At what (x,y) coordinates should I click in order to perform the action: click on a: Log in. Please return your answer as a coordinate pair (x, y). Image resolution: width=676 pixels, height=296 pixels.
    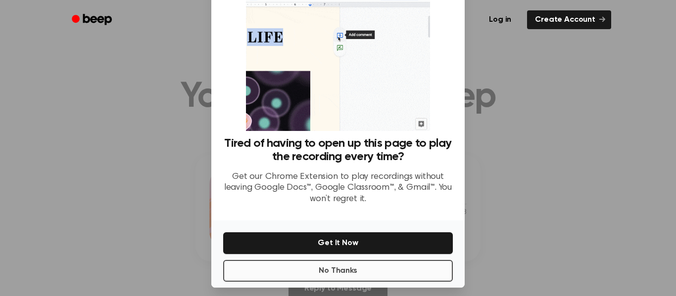
    Looking at the image, I should click on (500, 20).